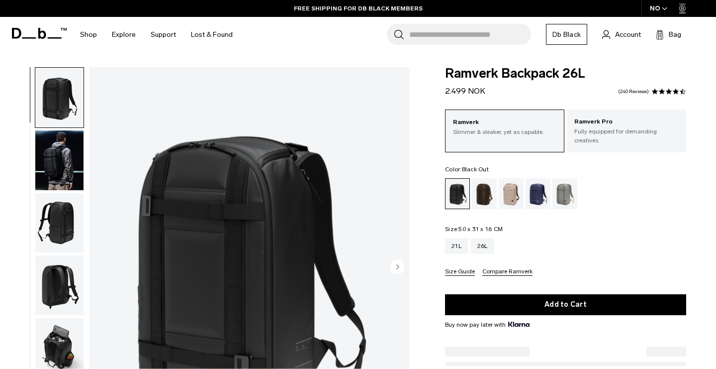 This screenshot has width=716, height=369. What do you see at coordinates (627, 131) in the screenshot?
I see `a: Ramverk Pro Fully equipped for demanding creatives.` at bounding box center [627, 131].